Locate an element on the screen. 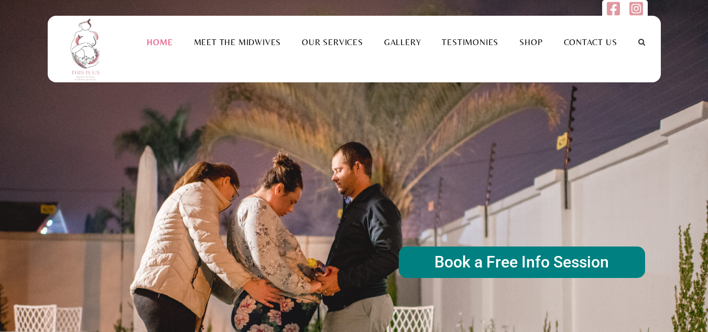 The width and height of the screenshot is (708, 332). a: Testimonies is located at coordinates (470, 42).